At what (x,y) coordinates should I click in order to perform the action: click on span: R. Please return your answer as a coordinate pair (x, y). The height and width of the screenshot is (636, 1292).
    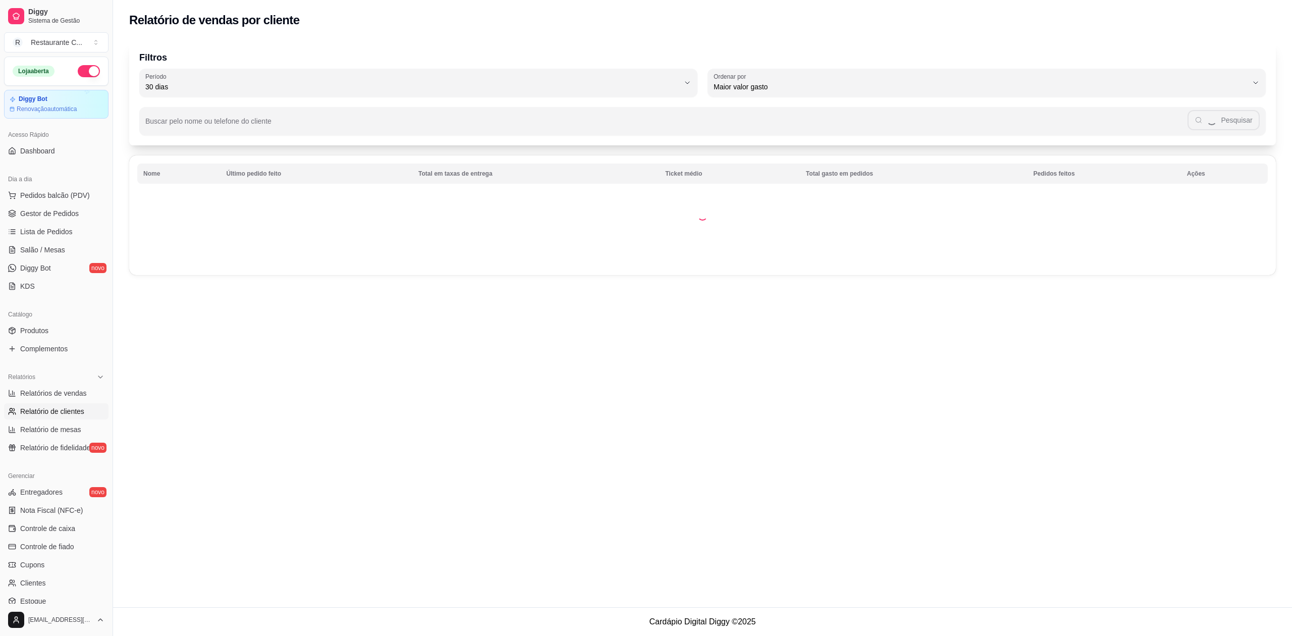
    Looking at the image, I should click on (18, 42).